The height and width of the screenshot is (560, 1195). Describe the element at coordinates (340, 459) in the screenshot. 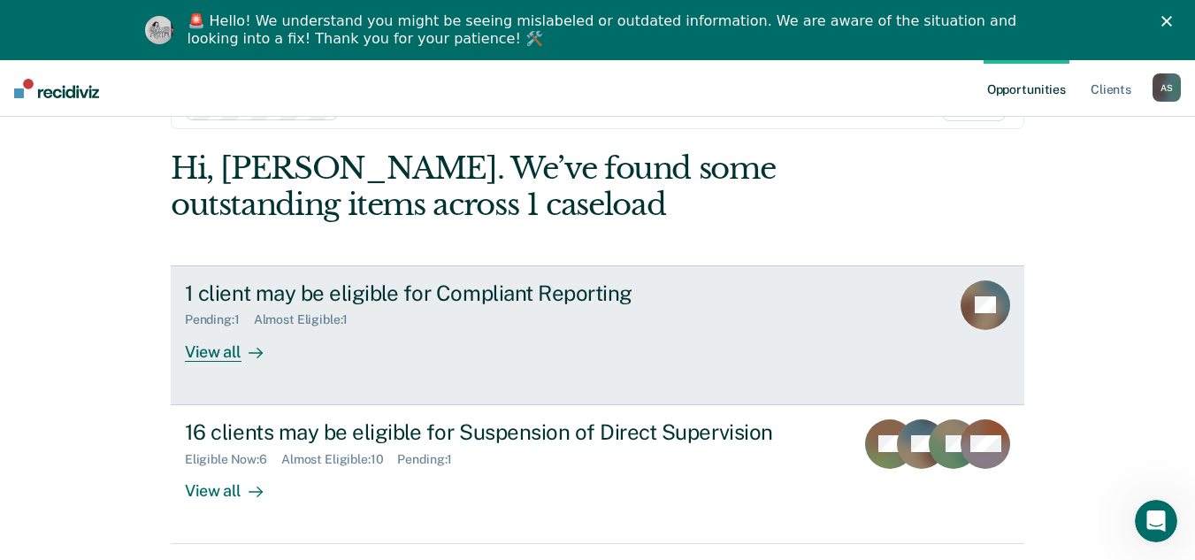

I see `div: Almost Eligible : 10` at that location.